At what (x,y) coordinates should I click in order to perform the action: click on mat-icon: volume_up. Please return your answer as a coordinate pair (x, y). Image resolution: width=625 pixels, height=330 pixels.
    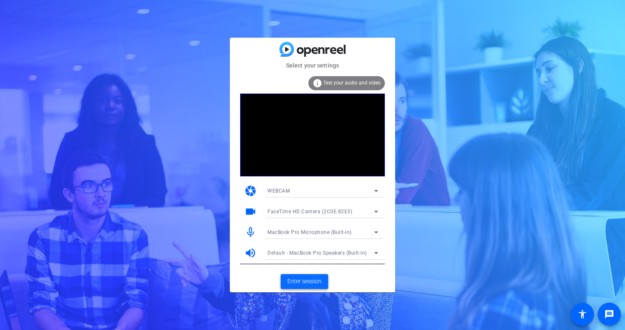
    Looking at the image, I should click on (251, 253).